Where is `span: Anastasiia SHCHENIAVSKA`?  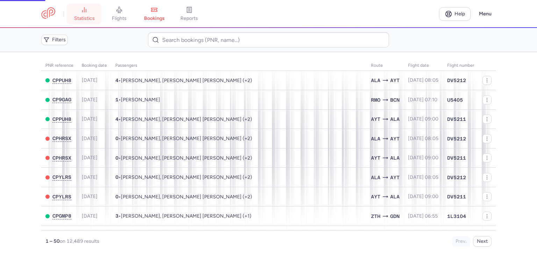 span: Anastasiia SHCHENIAVSKA is located at coordinates (141, 100).